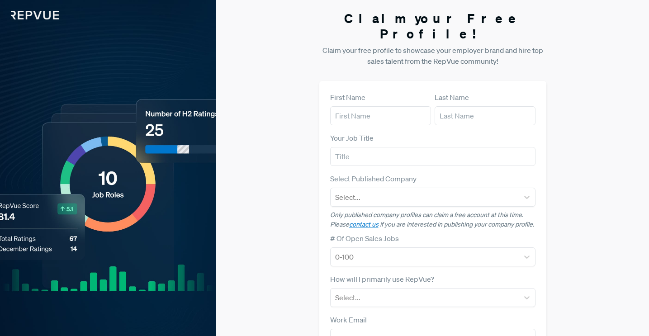  What do you see at coordinates (433, 26) in the screenshot?
I see `h3: Claim your Free Profile!` at bounding box center [433, 26].